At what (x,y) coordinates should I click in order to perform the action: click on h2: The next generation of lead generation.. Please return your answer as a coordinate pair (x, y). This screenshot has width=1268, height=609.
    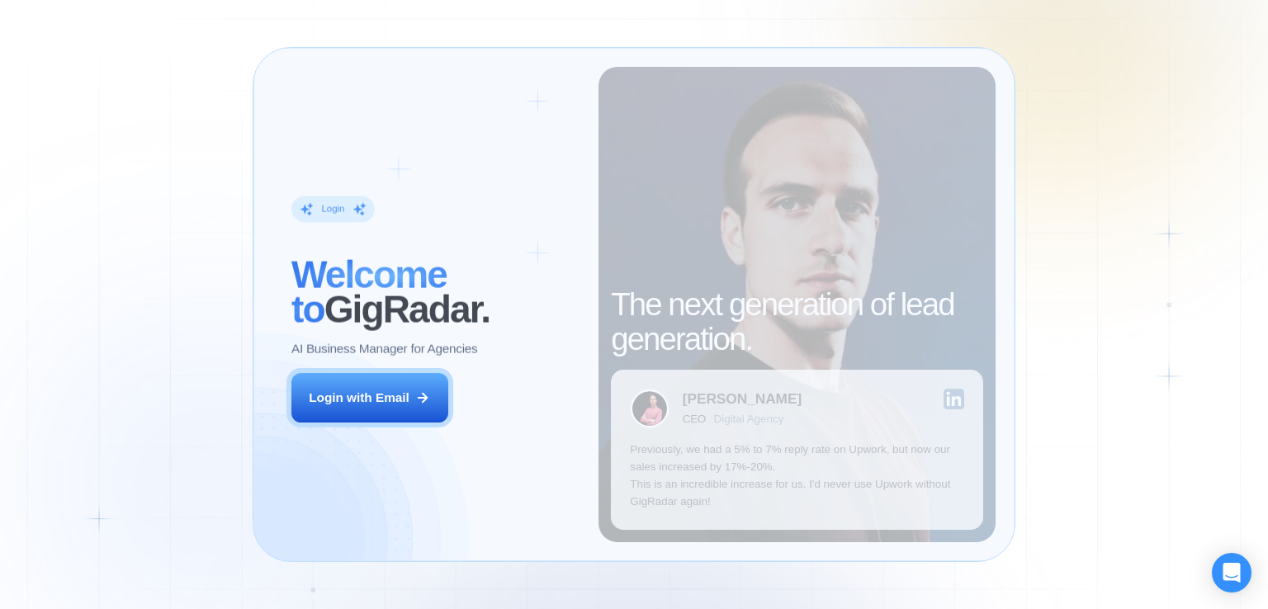
    Looking at the image, I should click on (797, 322).